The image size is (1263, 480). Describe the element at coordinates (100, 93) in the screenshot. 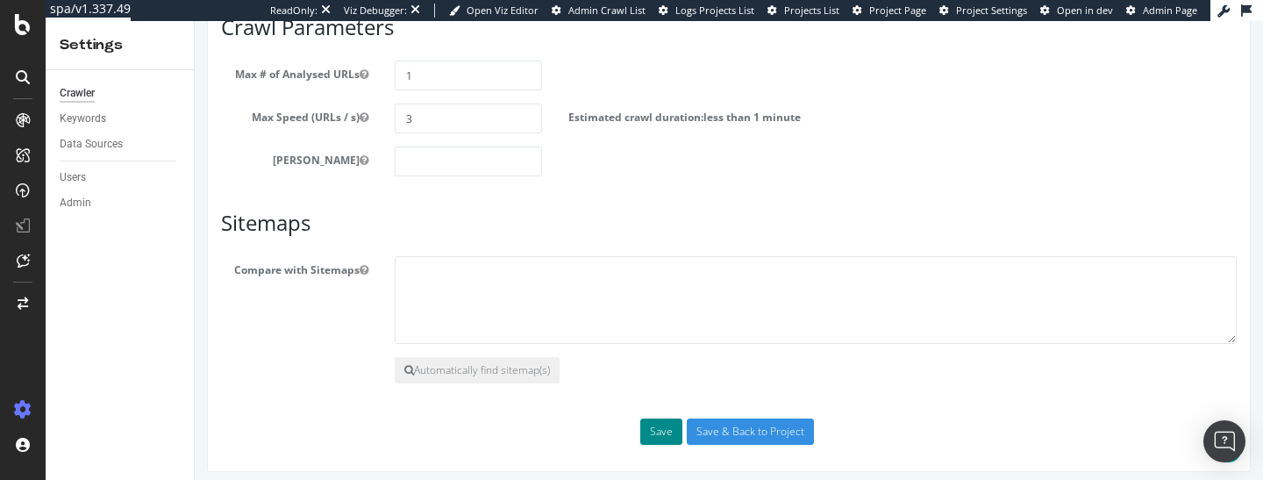

I see `label: Max Speed (URLs / s)` at that location.